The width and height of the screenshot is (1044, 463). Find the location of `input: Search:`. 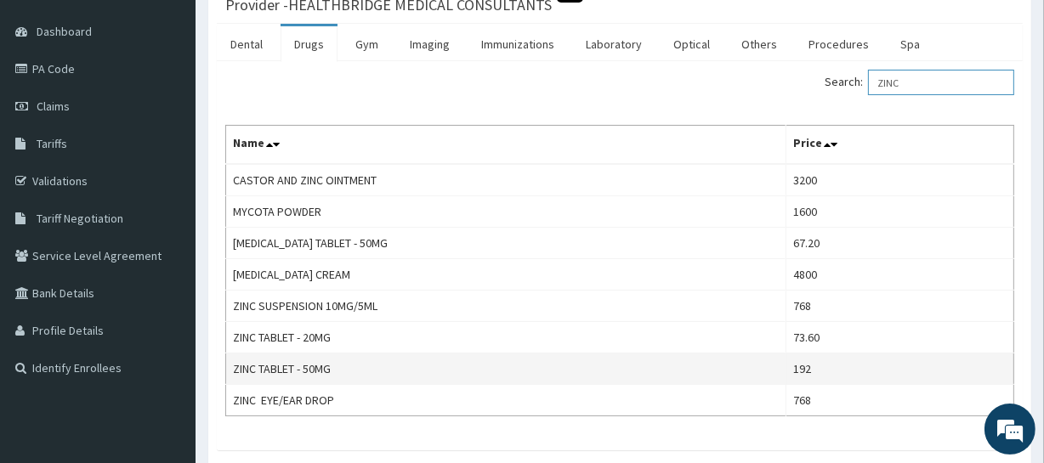

input: Search: is located at coordinates (941, 82).